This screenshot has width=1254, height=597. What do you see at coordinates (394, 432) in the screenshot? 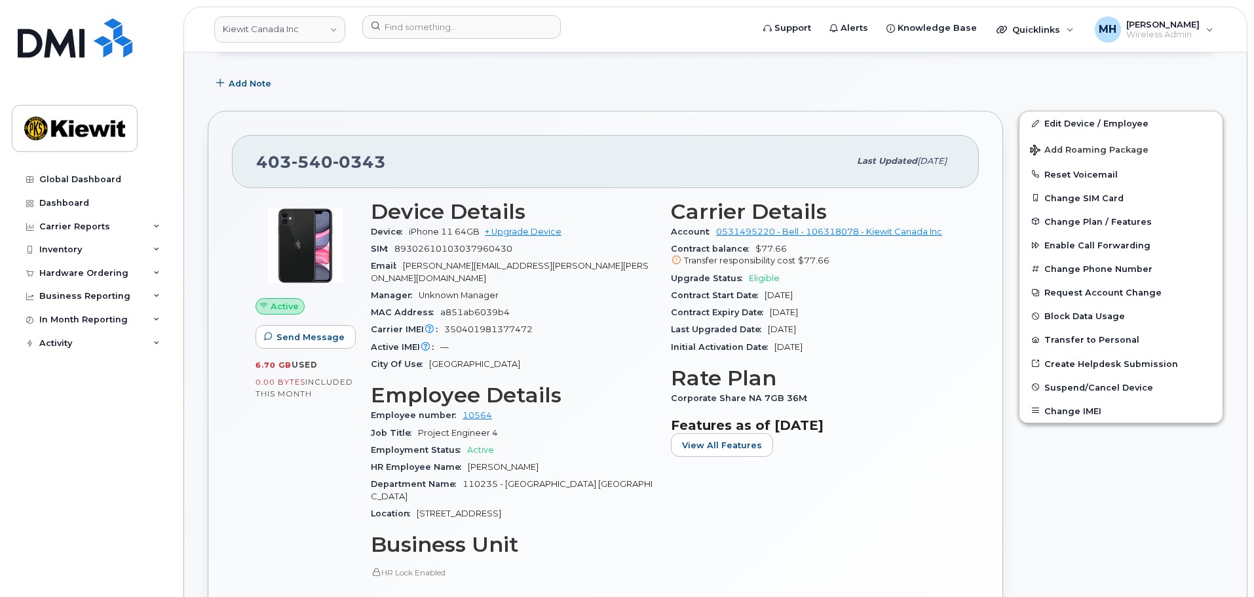
I see `span: Job Title` at bounding box center [394, 432].